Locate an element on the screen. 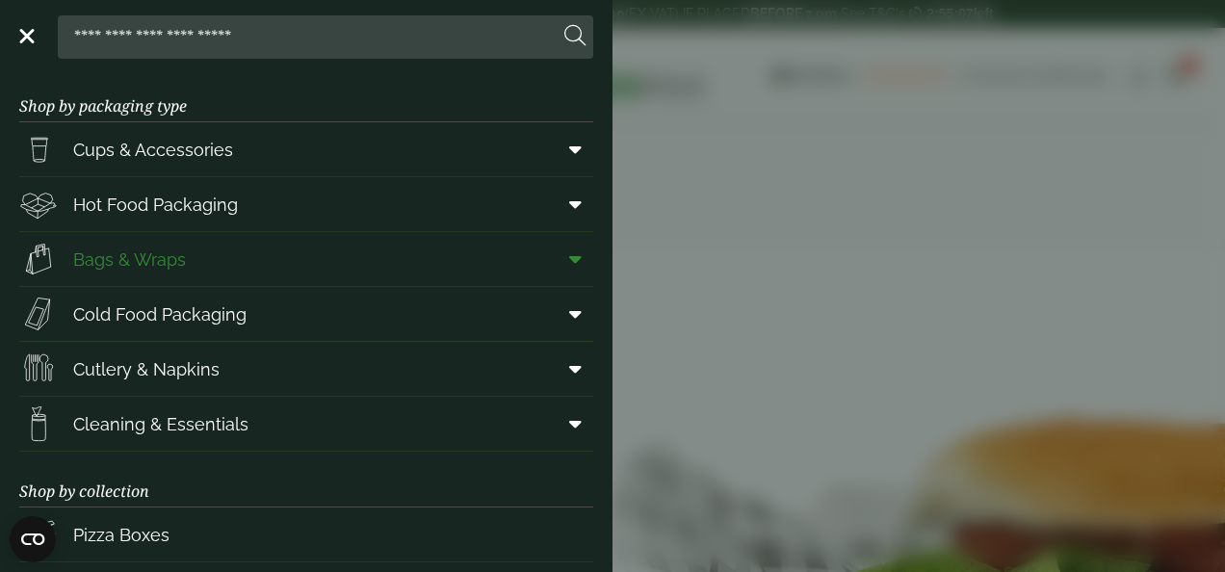 Image resolution: width=1225 pixels, height=572 pixels. img: PintNhalf_cup.svg is located at coordinates (39, 149).